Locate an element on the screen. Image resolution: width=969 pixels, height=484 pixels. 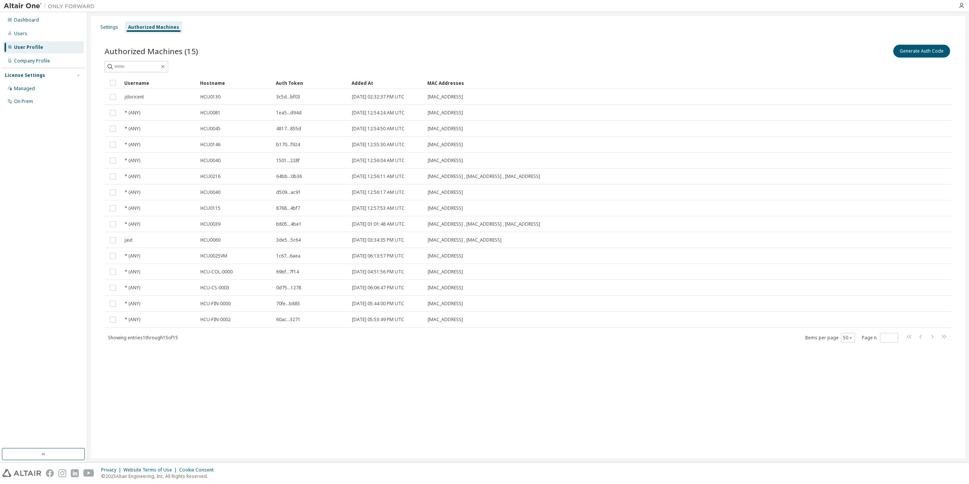
span: jaut is located at coordinates (128, 240).